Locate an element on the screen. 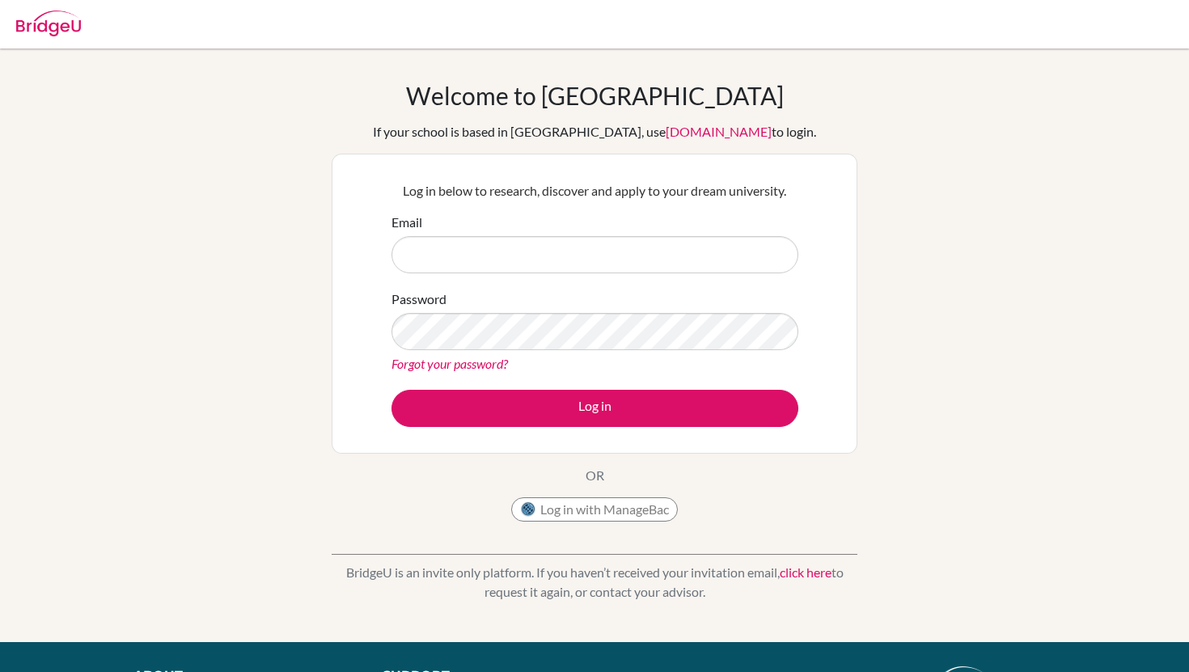  p: Log in below to research, discover and apply to your dream university. is located at coordinates (595, 191).